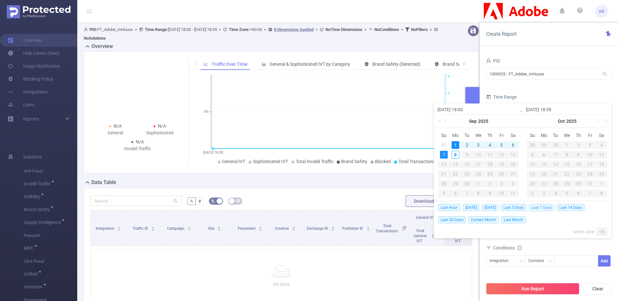 The height and width of the screenshot is (301, 618). Describe the element at coordinates (405, 228) in the screenshot. I see `i: Filter menu` at that location.